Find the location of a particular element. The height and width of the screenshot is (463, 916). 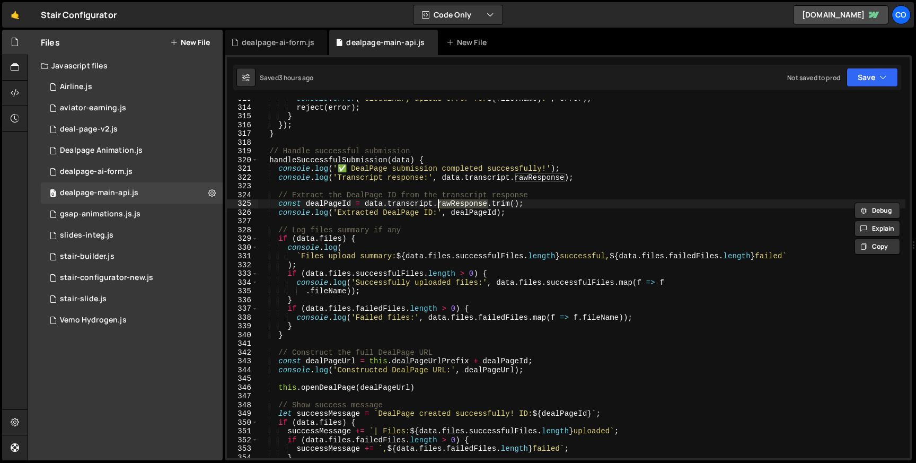

div: 351 is located at coordinates (242, 431).